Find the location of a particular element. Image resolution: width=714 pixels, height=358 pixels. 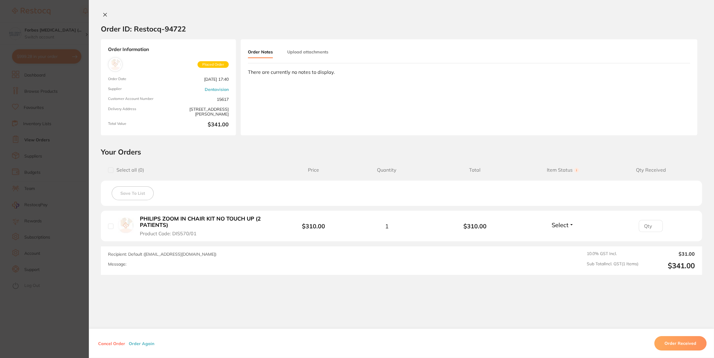

span: Order Date is located at coordinates (137, 79).